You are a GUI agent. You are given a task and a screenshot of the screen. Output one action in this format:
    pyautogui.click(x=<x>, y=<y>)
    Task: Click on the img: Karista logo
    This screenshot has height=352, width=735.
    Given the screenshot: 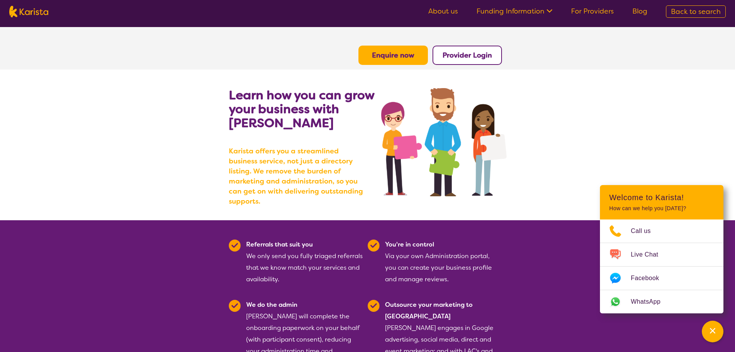 What is the action you would take?
    pyautogui.click(x=29, y=12)
    